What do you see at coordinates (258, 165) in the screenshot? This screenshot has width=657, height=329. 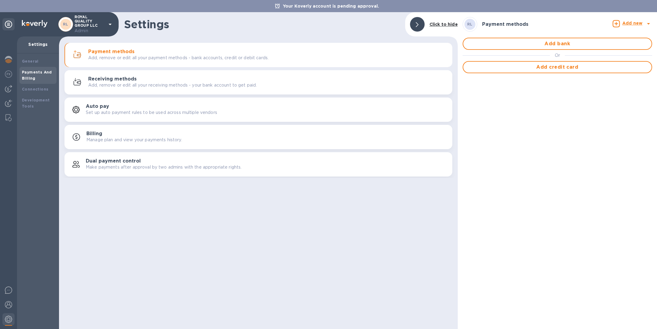 I see `button: Dual payment controlMake payments after approval by two admins with the appropriate rights.` at bounding box center [258, 165].